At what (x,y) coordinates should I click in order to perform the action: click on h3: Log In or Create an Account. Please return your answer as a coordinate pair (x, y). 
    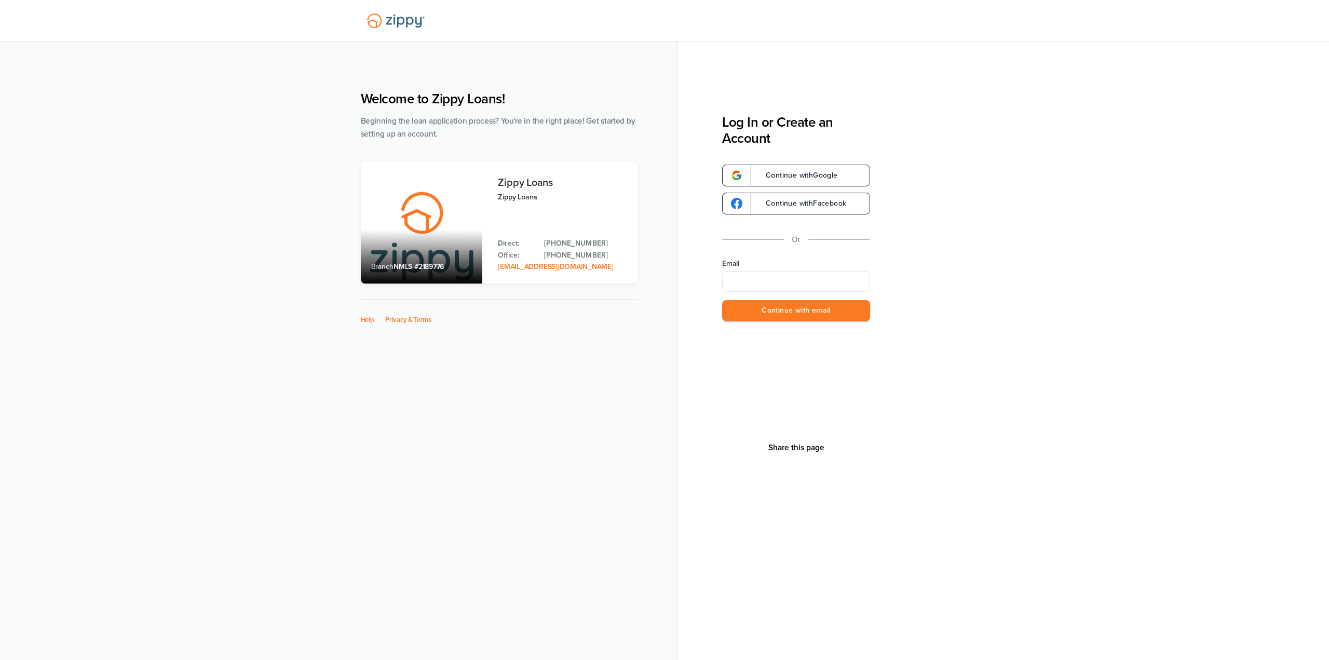
    Looking at the image, I should click on (796, 130).